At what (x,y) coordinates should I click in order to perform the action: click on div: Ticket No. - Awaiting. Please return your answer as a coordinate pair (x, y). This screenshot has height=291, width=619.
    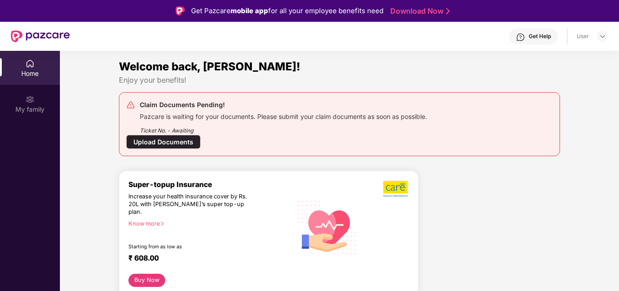
    Looking at the image, I should click on (283, 128).